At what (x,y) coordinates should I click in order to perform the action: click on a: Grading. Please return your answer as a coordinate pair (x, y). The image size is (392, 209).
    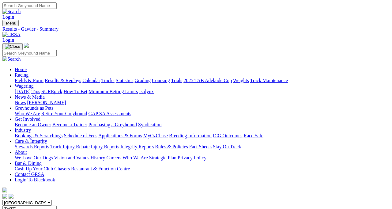
    Looking at the image, I should click on (143, 80).